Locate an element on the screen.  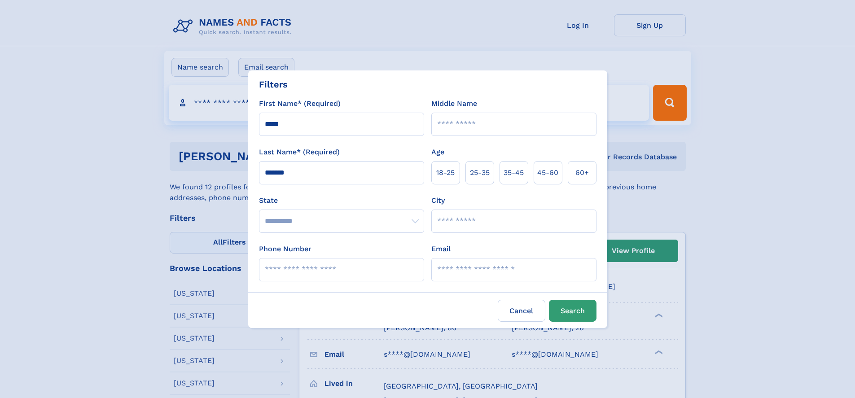
label: Phone Number is located at coordinates (285, 249).